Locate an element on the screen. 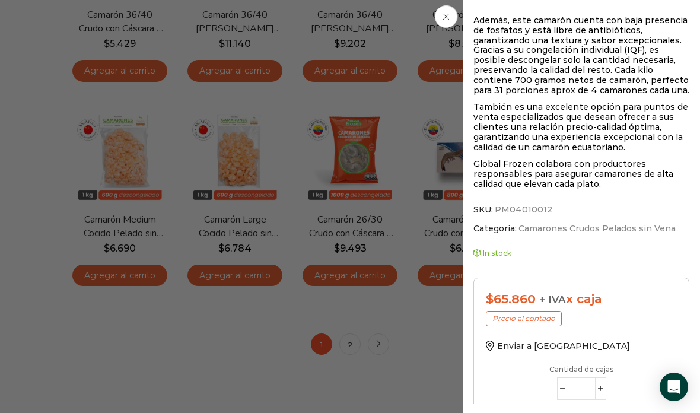 This screenshot has height=413, width=700. p: También es una excelente opción para puntos de venta especializados que desean ofrecer a sus clie... is located at coordinates (581, 127).